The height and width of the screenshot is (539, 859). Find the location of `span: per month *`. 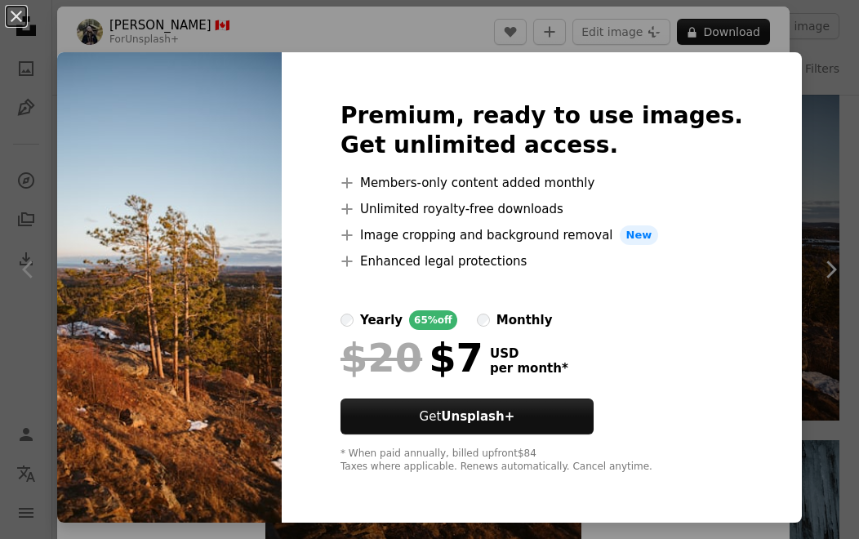

span: per month * is located at coordinates (529, 368).